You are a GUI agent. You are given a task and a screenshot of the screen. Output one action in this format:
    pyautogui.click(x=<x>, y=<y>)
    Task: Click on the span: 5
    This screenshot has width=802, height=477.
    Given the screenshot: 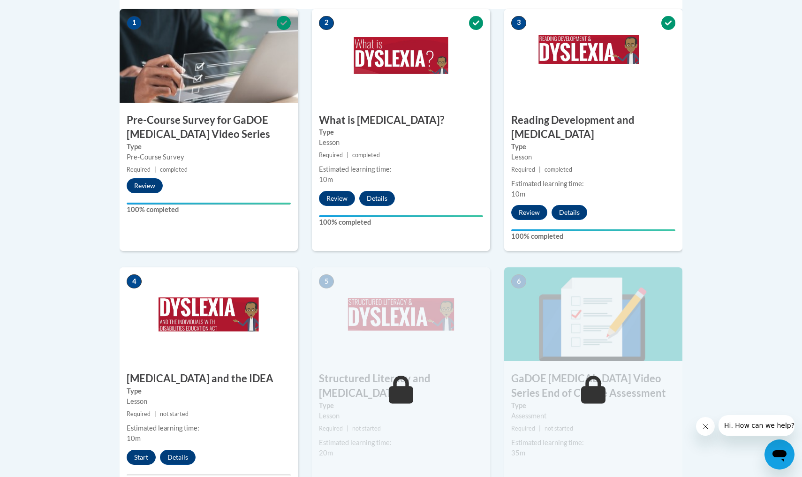 What is the action you would take?
    pyautogui.click(x=326, y=281)
    